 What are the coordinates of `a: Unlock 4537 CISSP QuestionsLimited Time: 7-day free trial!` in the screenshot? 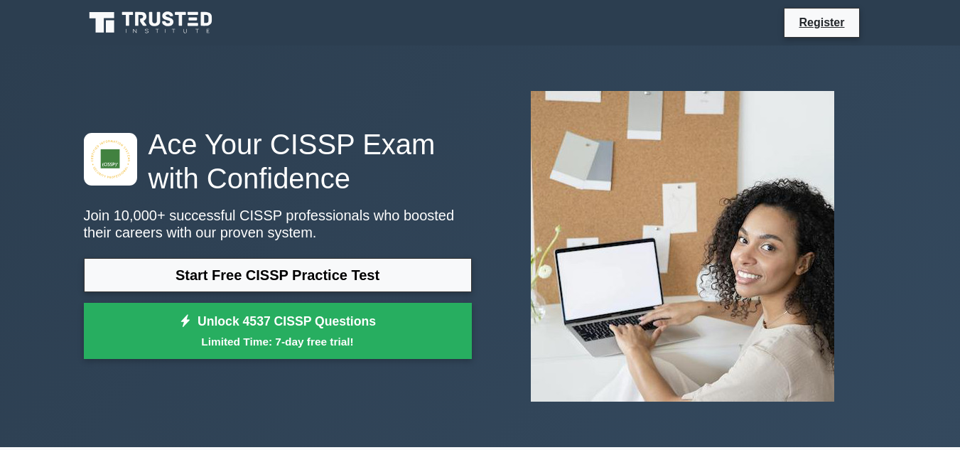 It's located at (278, 331).